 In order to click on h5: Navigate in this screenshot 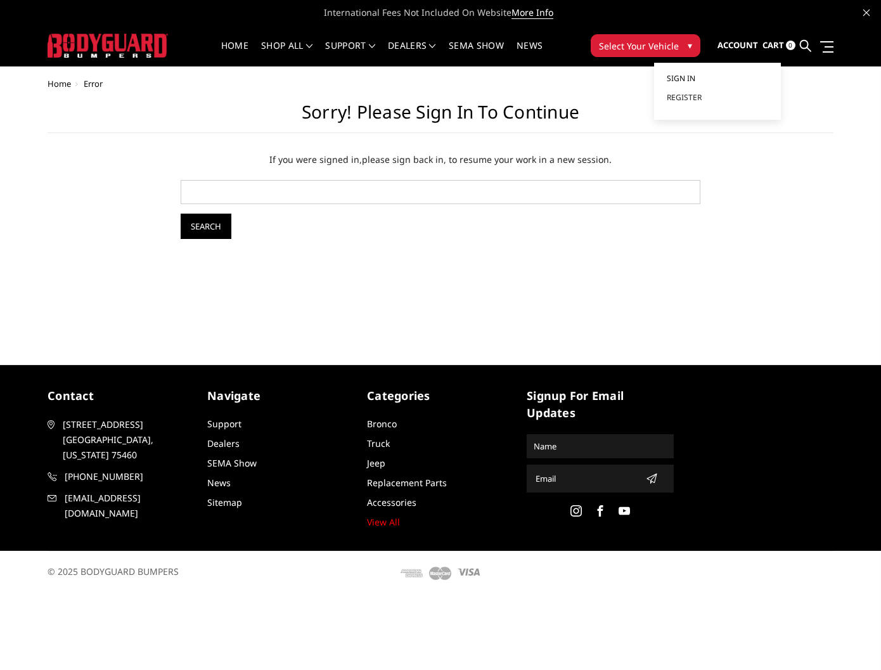, I will do `click(281, 396)`.